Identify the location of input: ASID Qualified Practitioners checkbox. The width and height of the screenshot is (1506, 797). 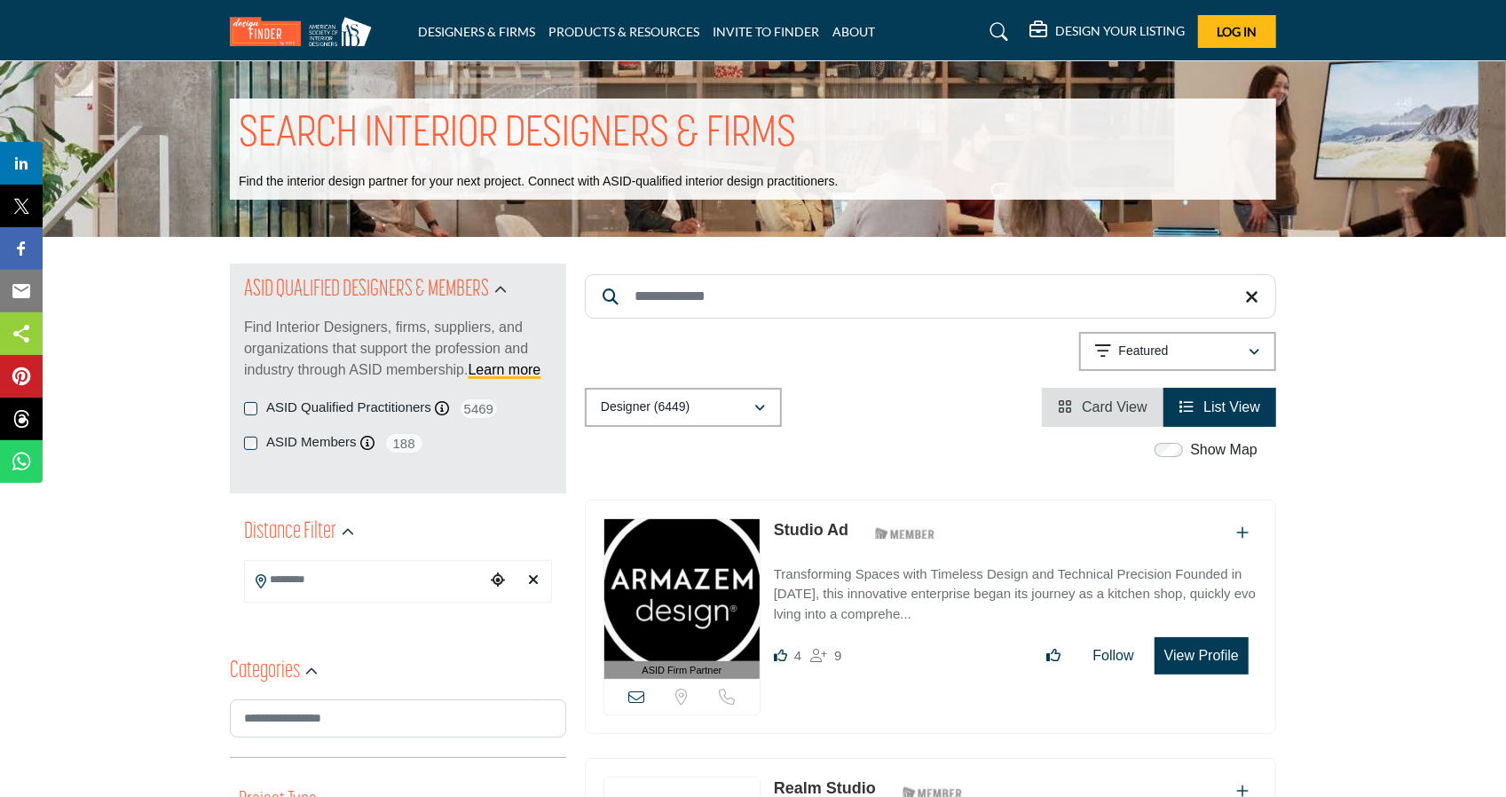
(250, 408).